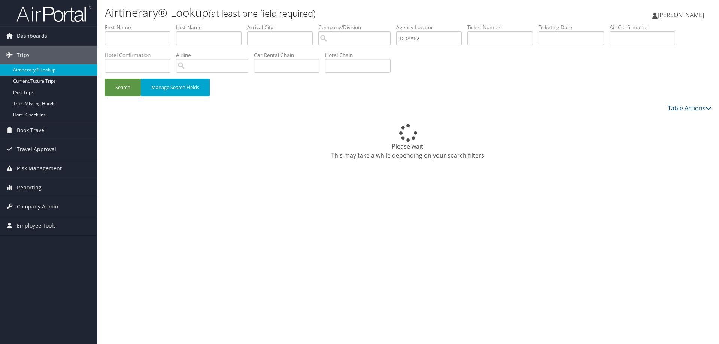  What do you see at coordinates (36, 226) in the screenshot?
I see `span: Employee Tools` at bounding box center [36, 226].